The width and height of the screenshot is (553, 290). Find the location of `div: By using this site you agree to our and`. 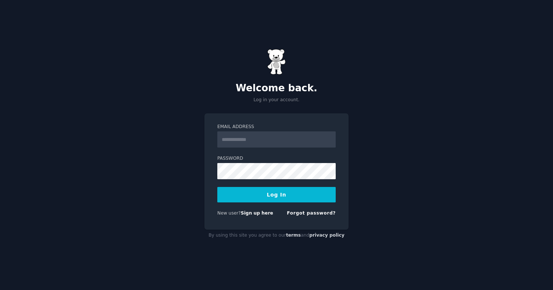

div: By using this site you agree to our and is located at coordinates (276, 235).